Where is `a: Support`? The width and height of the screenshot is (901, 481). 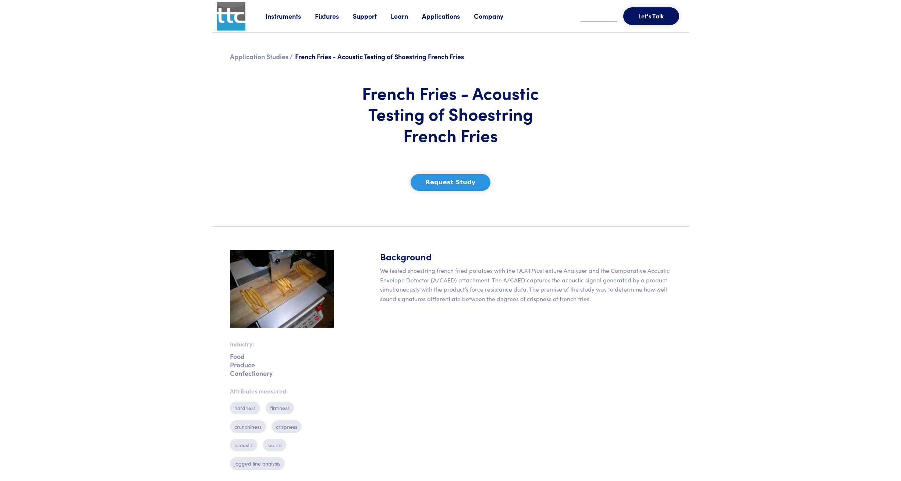 a: Support is located at coordinates (371, 16).